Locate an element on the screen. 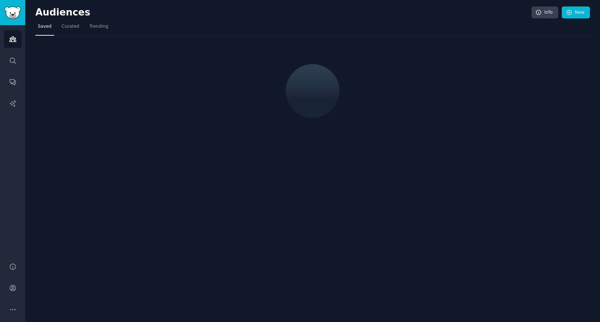 The image size is (600, 322). h2: Audiences is located at coordinates (283, 13).